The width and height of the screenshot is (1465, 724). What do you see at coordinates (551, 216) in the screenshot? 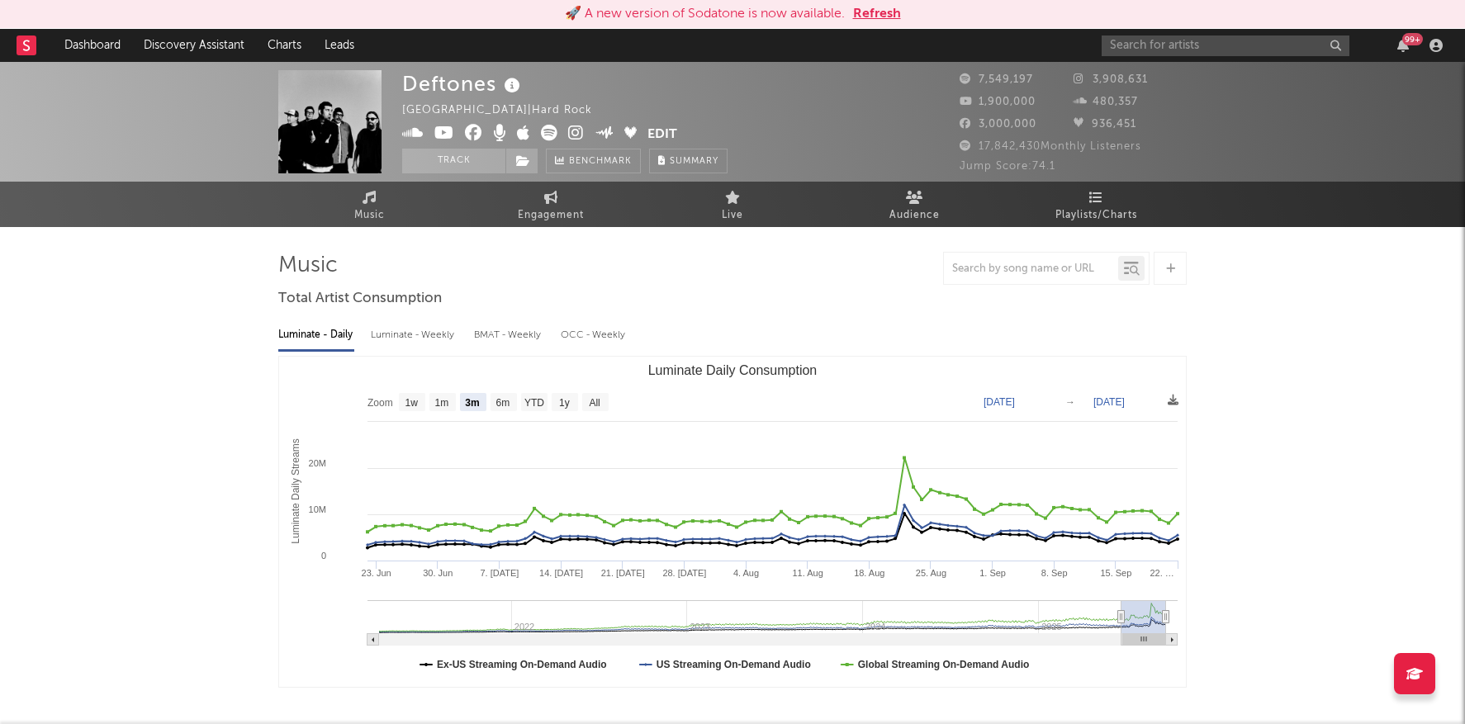
I see `span: Engagement` at bounding box center [551, 216].